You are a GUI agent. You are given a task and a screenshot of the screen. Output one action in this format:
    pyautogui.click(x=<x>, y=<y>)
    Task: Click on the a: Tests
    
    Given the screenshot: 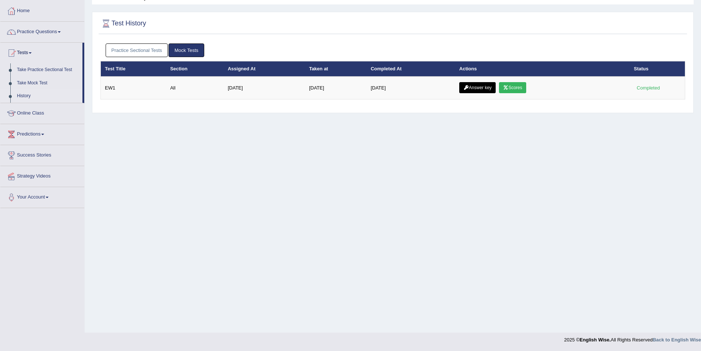 What is the action you would take?
    pyautogui.click(x=41, y=52)
    